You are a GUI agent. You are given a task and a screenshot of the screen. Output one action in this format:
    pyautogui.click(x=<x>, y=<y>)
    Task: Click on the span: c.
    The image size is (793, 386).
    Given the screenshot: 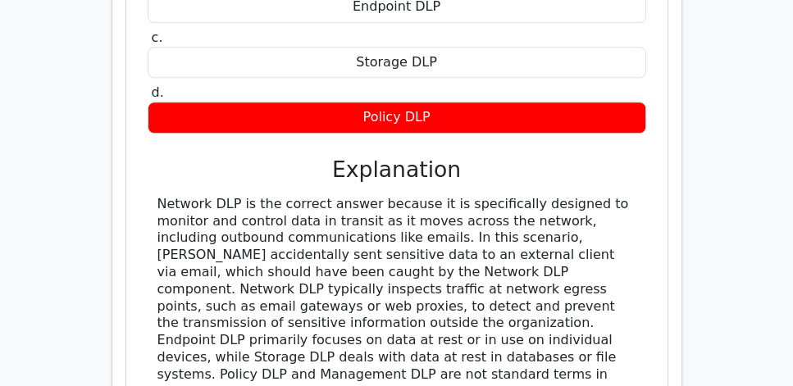 What is the action you would take?
    pyautogui.click(x=158, y=37)
    